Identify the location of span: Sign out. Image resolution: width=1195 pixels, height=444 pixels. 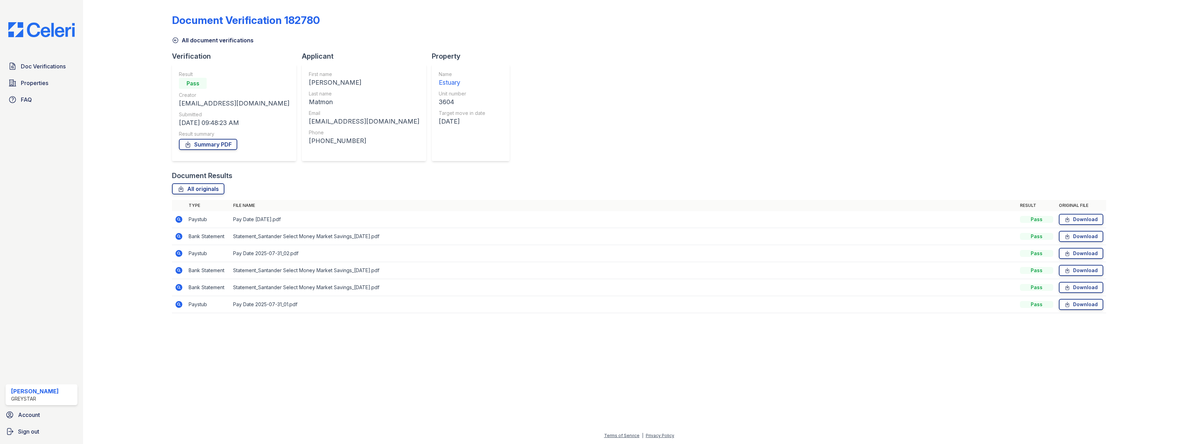
(28, 432).